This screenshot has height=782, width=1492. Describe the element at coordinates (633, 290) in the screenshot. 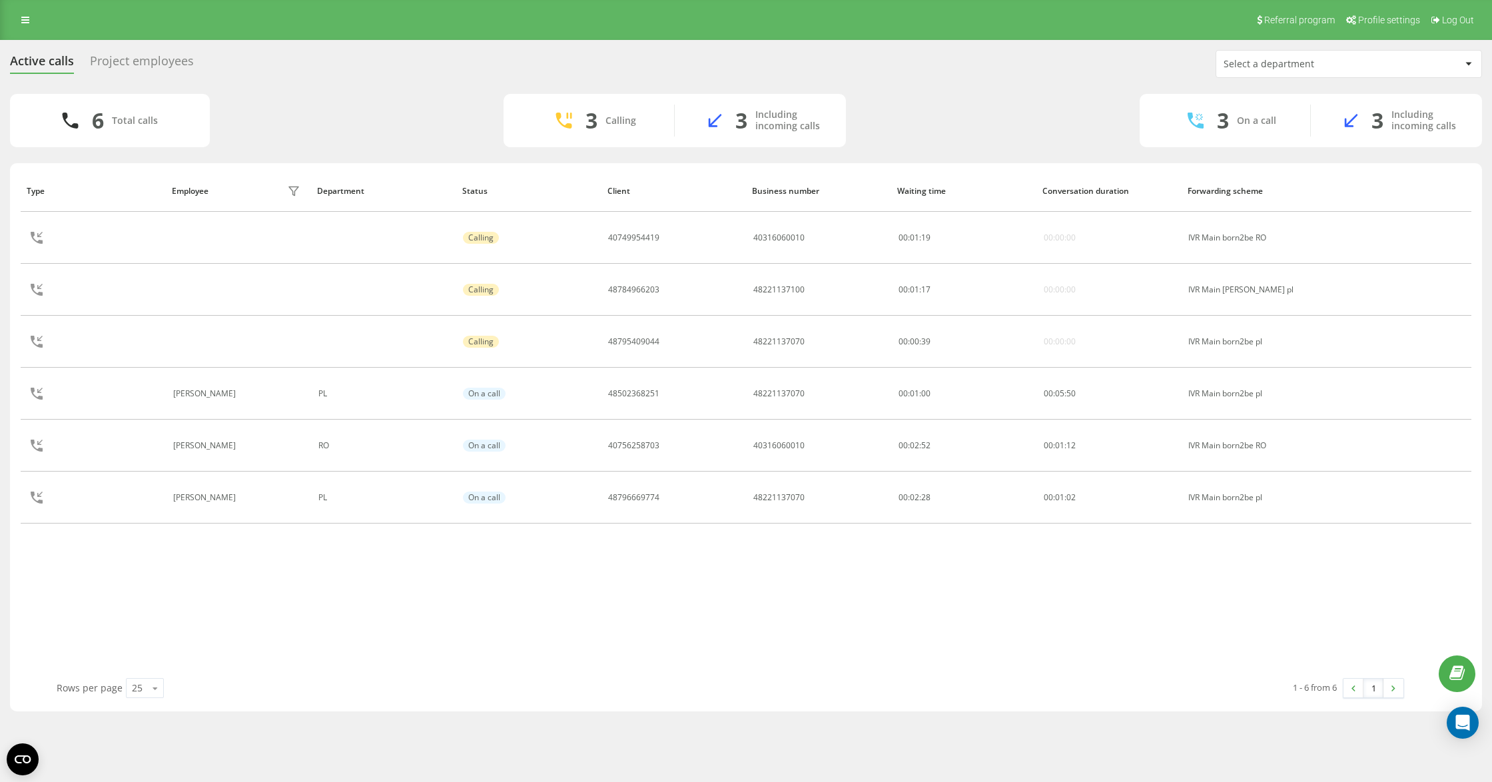

I see `div: 48784966203` at that location.